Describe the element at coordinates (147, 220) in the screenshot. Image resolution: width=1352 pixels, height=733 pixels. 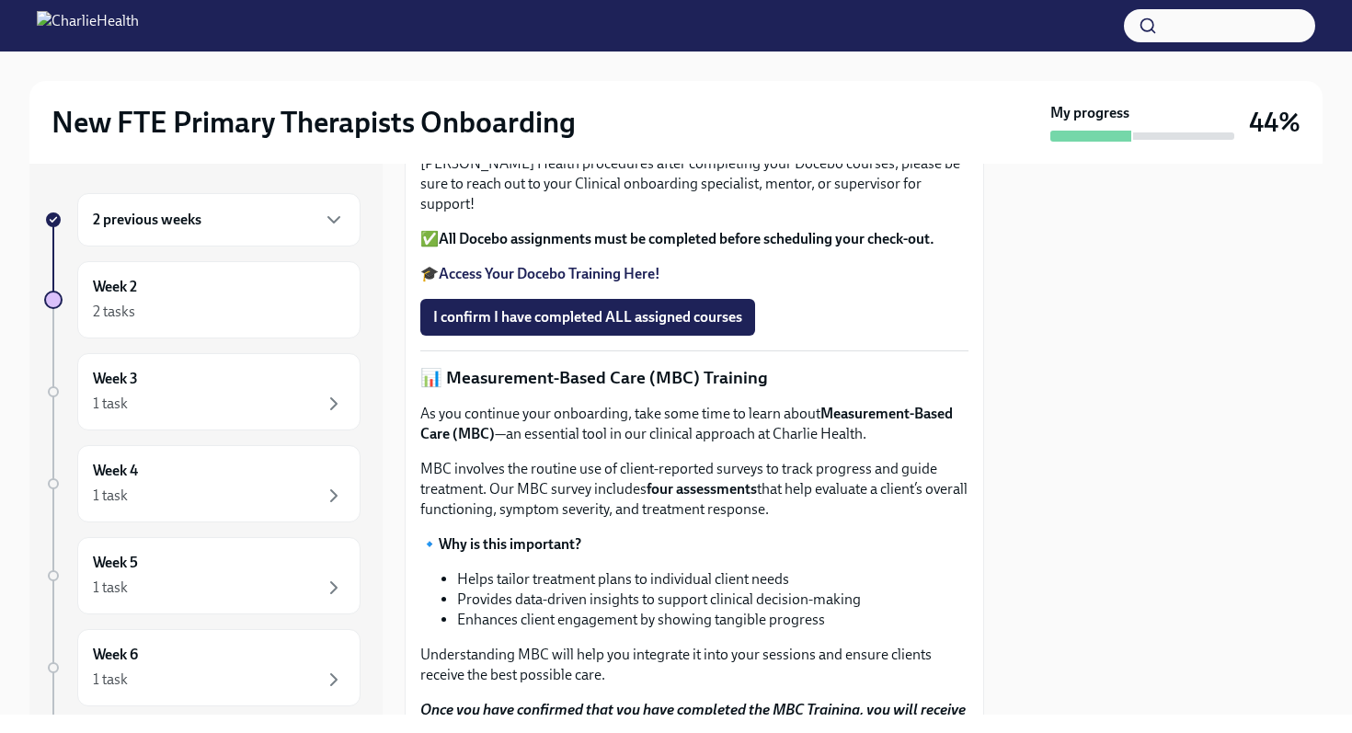
I see `h6: 2 previous weeks` at that location.